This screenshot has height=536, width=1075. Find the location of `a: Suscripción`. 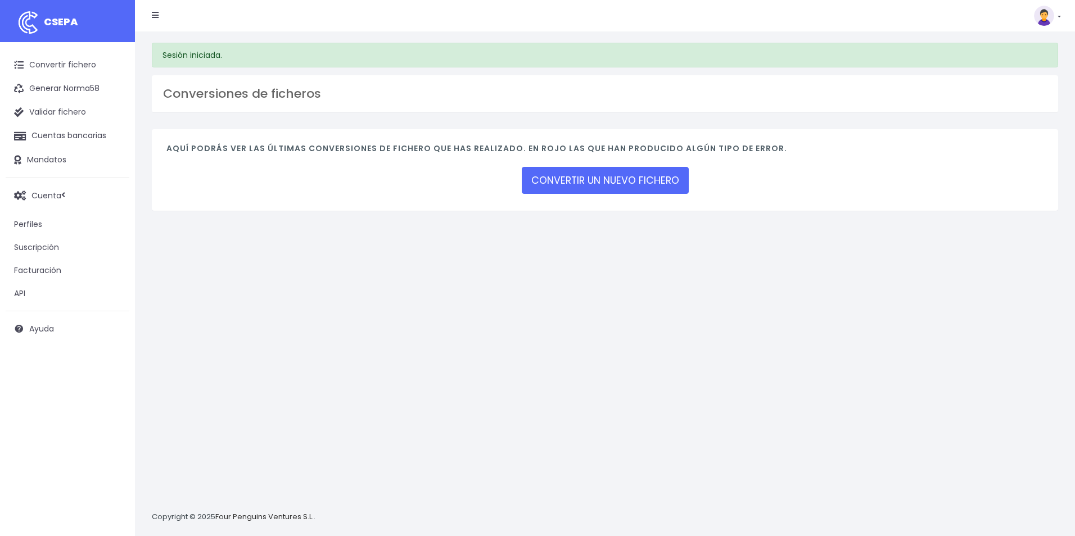

a: Suscripción is located at coordinates (67, 247).